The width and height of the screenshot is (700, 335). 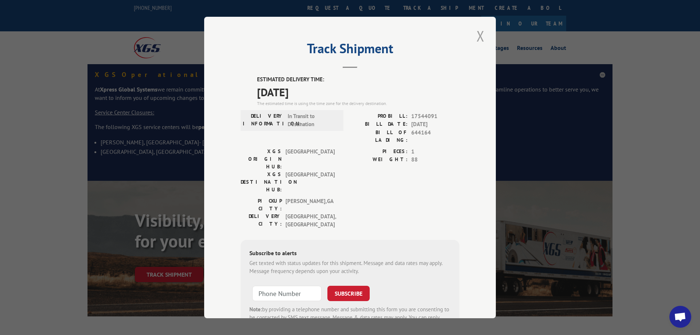 I want to click on label: DELIVERY INFORMATION:, so click(x=263, y=120).